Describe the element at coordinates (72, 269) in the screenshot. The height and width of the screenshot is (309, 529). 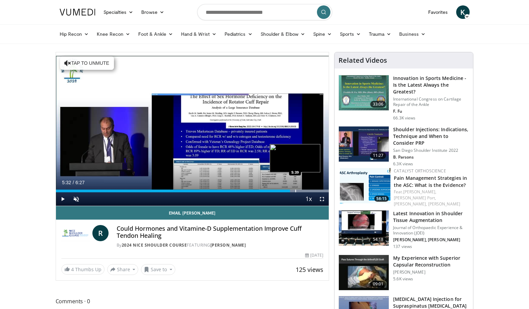
I see `span: 4` at that location.